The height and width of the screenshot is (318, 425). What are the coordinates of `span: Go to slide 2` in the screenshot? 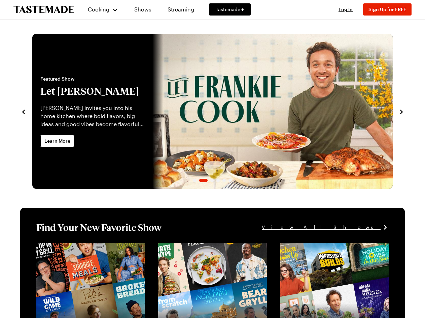 It's located at (203, 180).